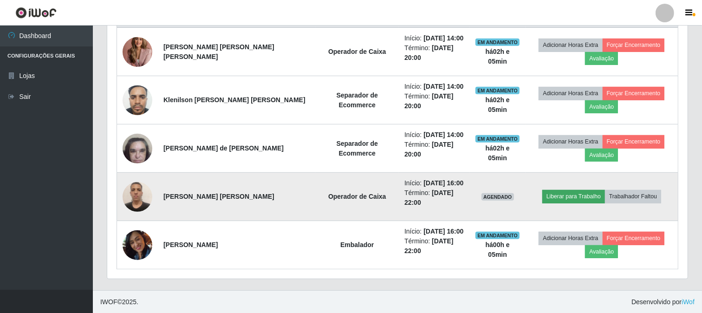  What do you see at coordinates (357, 245) in the screenshot?
I see `strong: Embalador` at bounding box center [357, 245].